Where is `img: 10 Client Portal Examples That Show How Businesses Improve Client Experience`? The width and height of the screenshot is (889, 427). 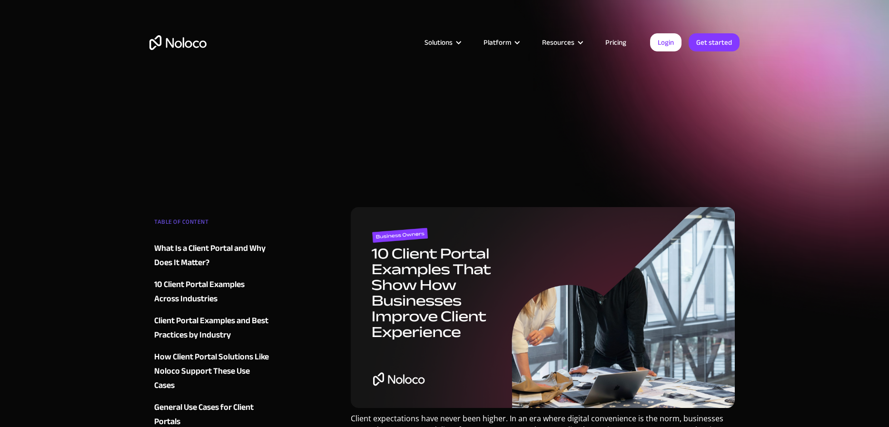
img: 10 Client Portal Examples That Show How Businesses Improve Client Experience is located at coordinates (543, 308).